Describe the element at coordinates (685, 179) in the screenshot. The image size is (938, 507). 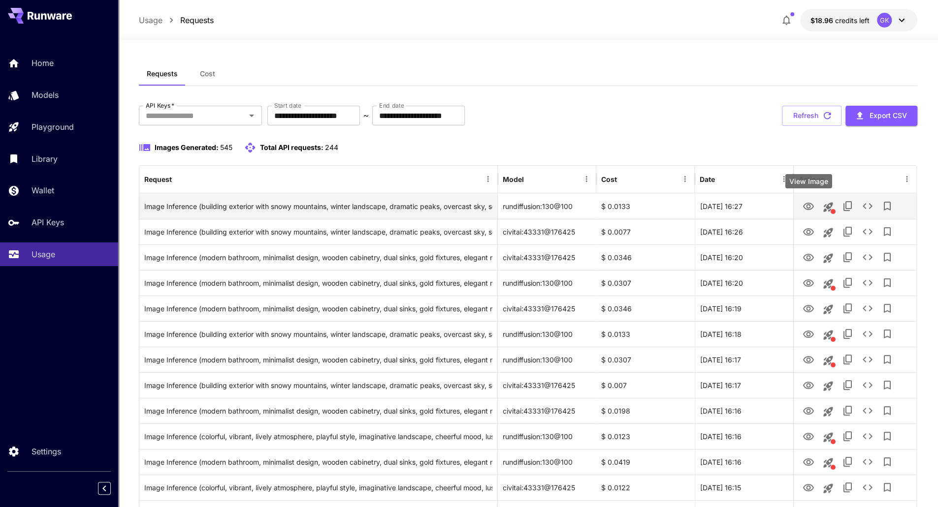
I see `button: Menu` at that location.